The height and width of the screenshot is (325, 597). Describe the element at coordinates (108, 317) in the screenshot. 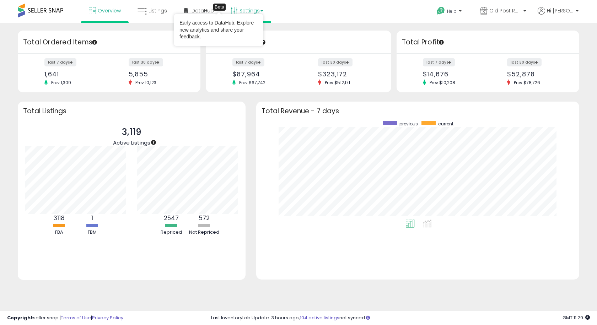

I see `a: Privacy Policy` at that location.